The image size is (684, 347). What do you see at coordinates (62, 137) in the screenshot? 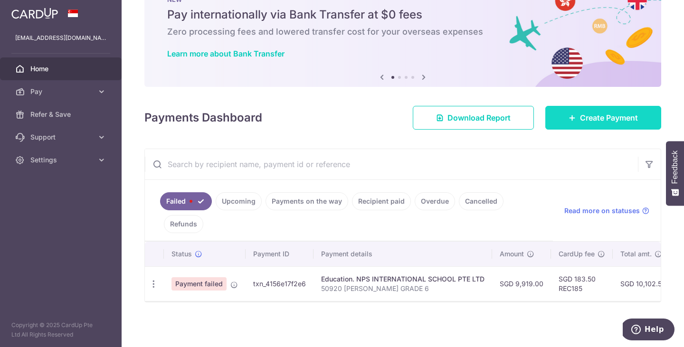
I see `span: Support` at bounding box center [62, 137].